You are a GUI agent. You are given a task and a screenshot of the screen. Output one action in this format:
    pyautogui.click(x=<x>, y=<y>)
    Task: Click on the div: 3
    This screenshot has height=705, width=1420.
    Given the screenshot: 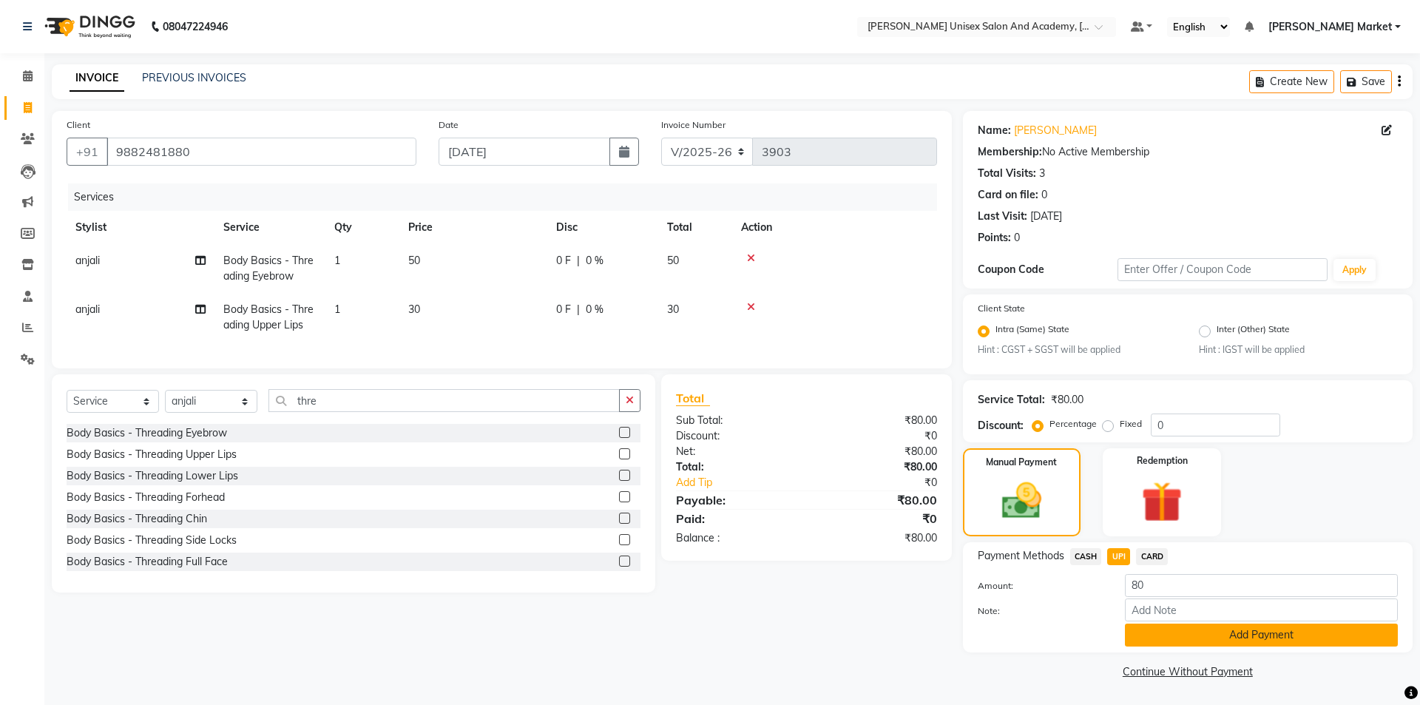 What is the action you would take?
    pyautogui.click(x=1042, y=173)
    